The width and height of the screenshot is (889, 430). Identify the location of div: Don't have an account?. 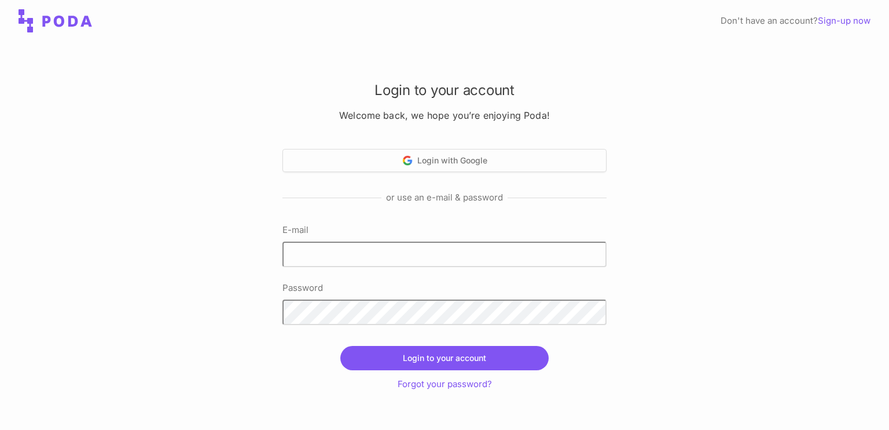
(796, 21).